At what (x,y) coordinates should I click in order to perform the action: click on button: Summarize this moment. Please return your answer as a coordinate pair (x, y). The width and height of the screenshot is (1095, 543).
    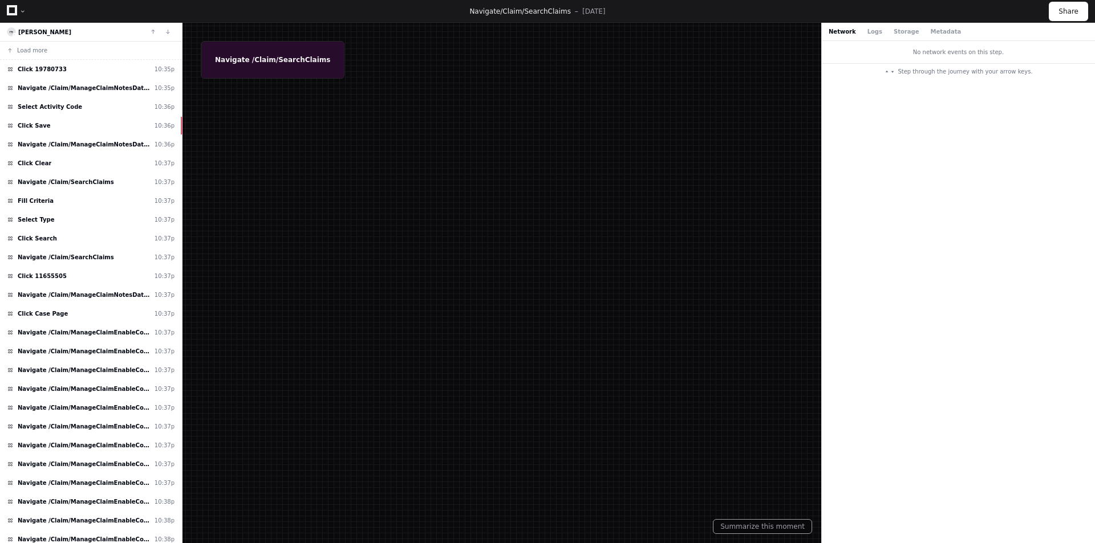
    Looking at the image, I should click on (762, 527).